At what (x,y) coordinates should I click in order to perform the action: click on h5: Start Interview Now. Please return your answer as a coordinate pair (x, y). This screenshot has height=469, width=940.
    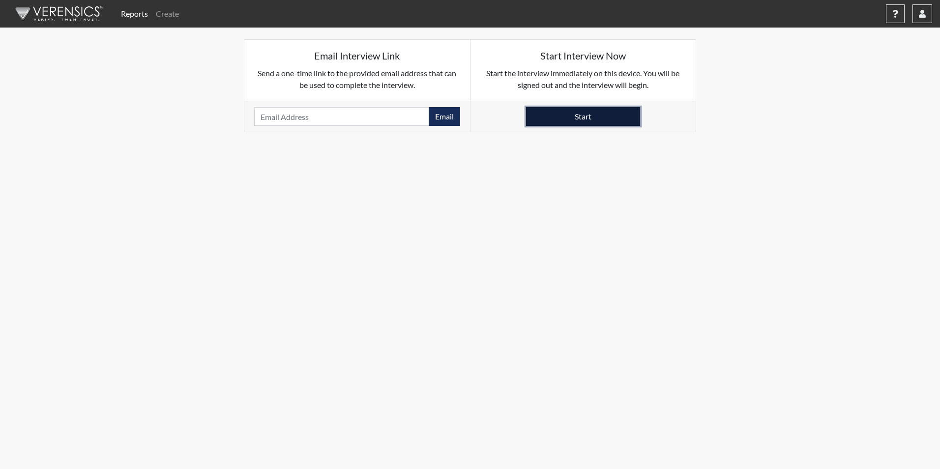
    Looking at the image, I should click on (583, 56).